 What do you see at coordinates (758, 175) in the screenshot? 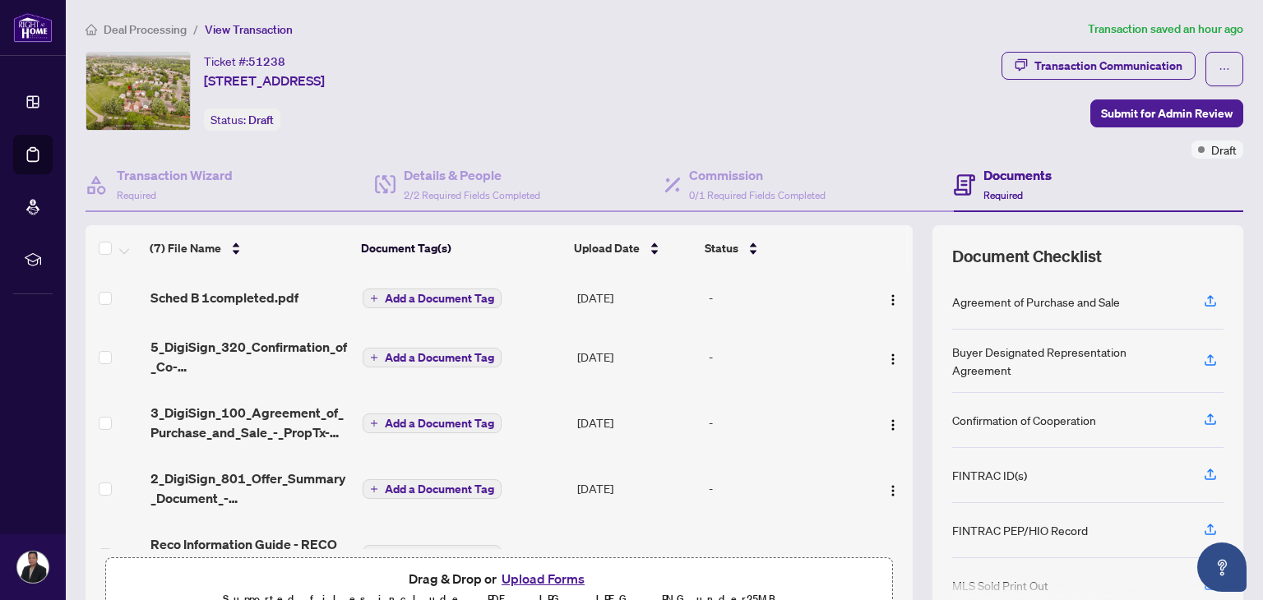
I see `h4: Commission` at bounding box center [758, 175].